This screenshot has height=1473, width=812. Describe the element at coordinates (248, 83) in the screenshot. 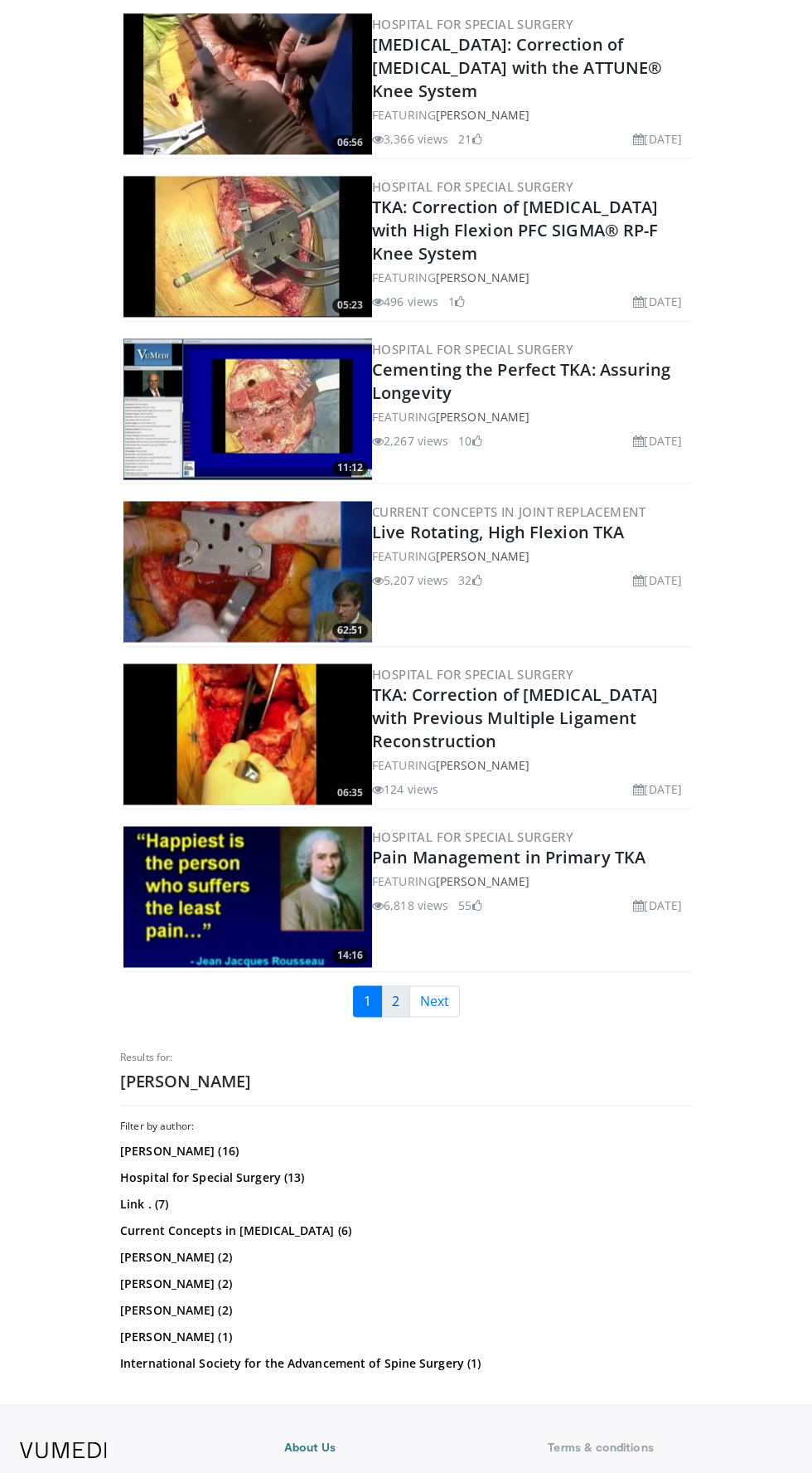

I see `img: bc9886f0-d5ed-4b14-8bff-7f6475ffdd89.300x170_q85_crop-smart_upscale.jpg` at that location.